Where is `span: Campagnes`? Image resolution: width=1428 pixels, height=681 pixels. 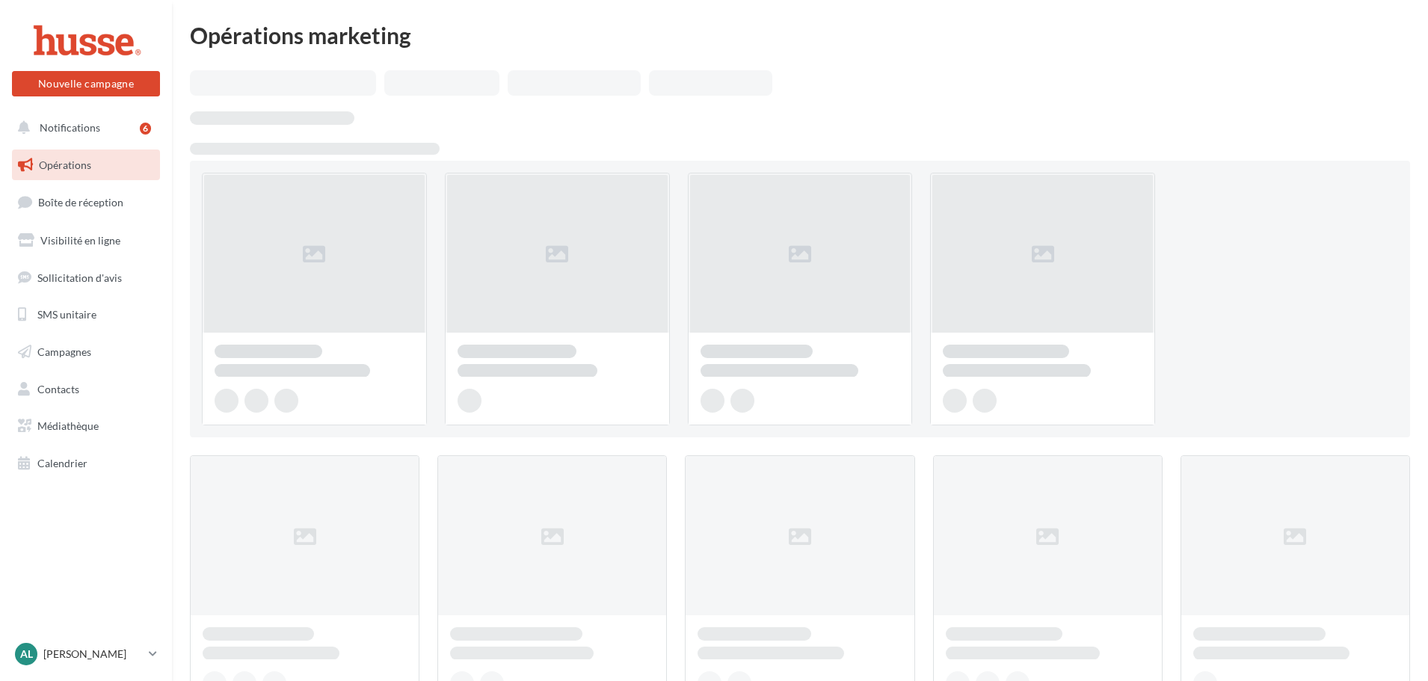
span: Campagnes is located at coordinates (64, 351).